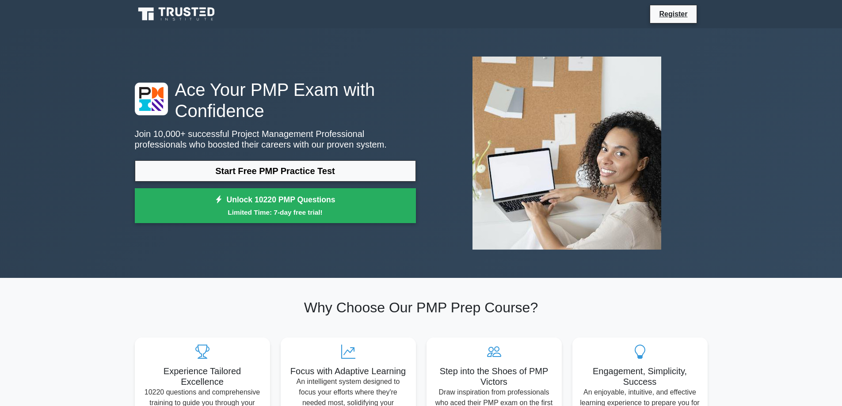 This screenshot has height=406, width=842. What do you see at coordinates (275, 171) in the screenshot?
I see `a: Start Free PMP Practice Test` at bounding box center [275, 171].